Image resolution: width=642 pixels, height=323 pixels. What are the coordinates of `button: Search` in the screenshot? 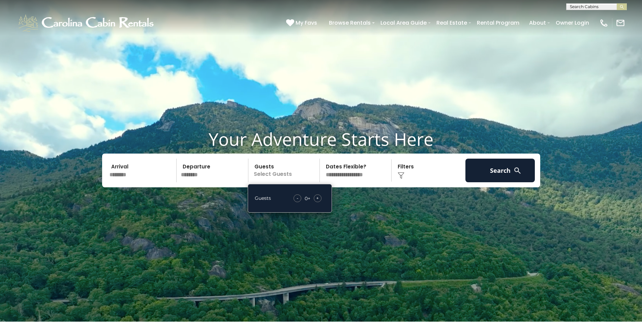 It's located at (500, 170).